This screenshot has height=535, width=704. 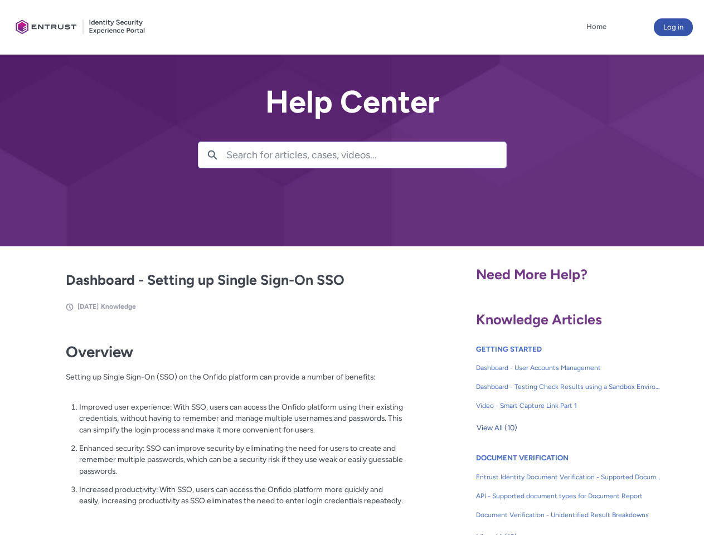 I want to click on span: Dashboard - Testing Check Results using a Sandbox Environment, so click(x=568, y=387).